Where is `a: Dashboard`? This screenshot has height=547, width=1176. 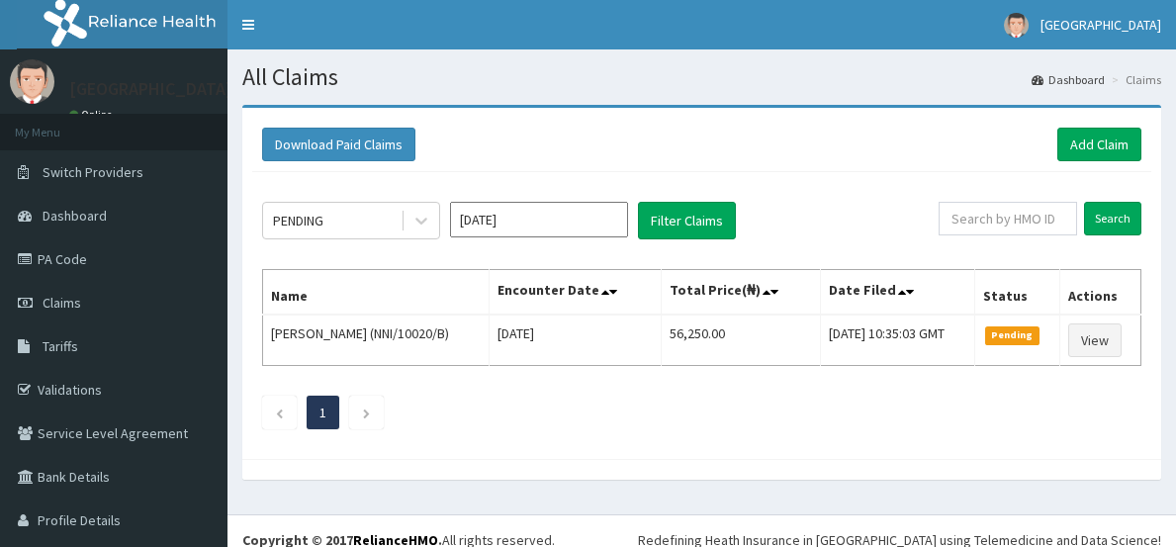
a: Dashboard is located at coordinates (1068, 79).